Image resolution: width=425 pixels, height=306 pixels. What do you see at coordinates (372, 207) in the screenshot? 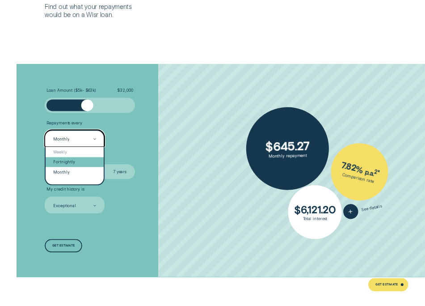
I see `span: See details` at bounding box center [372, 207].